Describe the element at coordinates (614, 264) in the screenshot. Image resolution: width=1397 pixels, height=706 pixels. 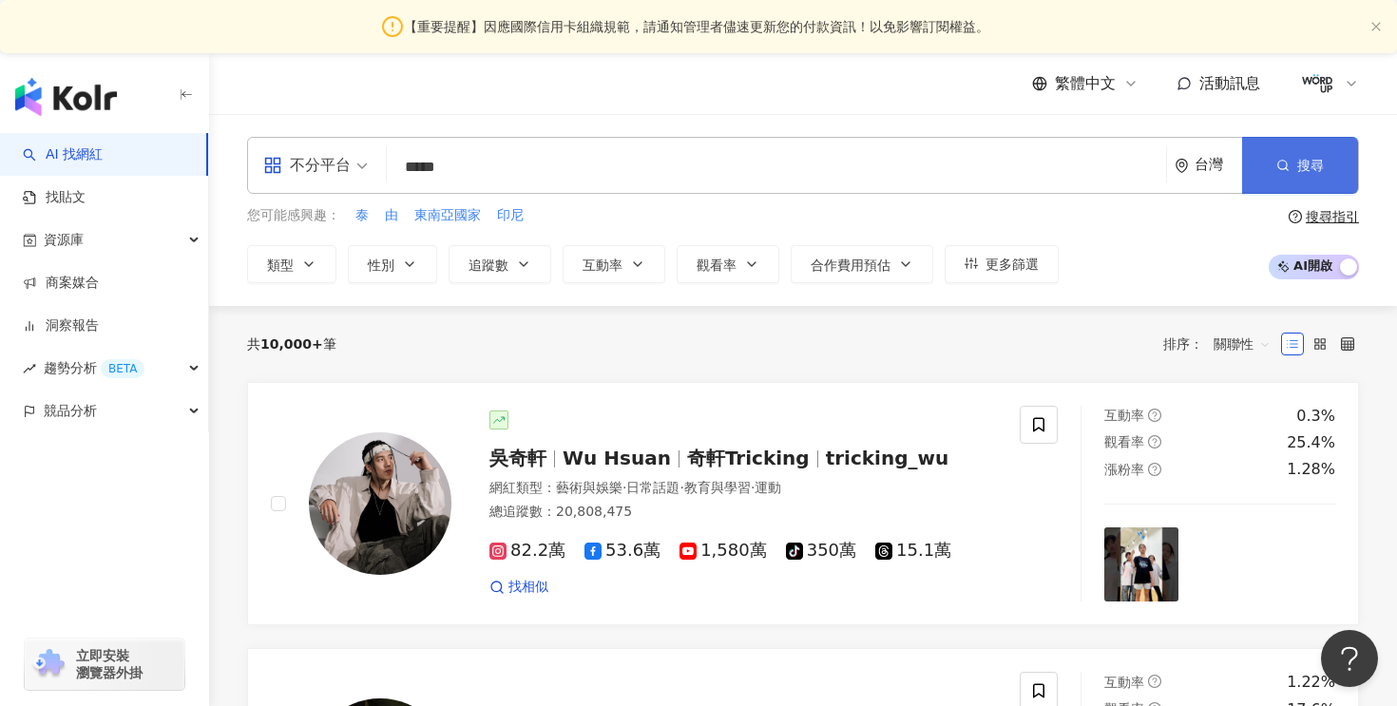
I see `button: 互動率` at that location.